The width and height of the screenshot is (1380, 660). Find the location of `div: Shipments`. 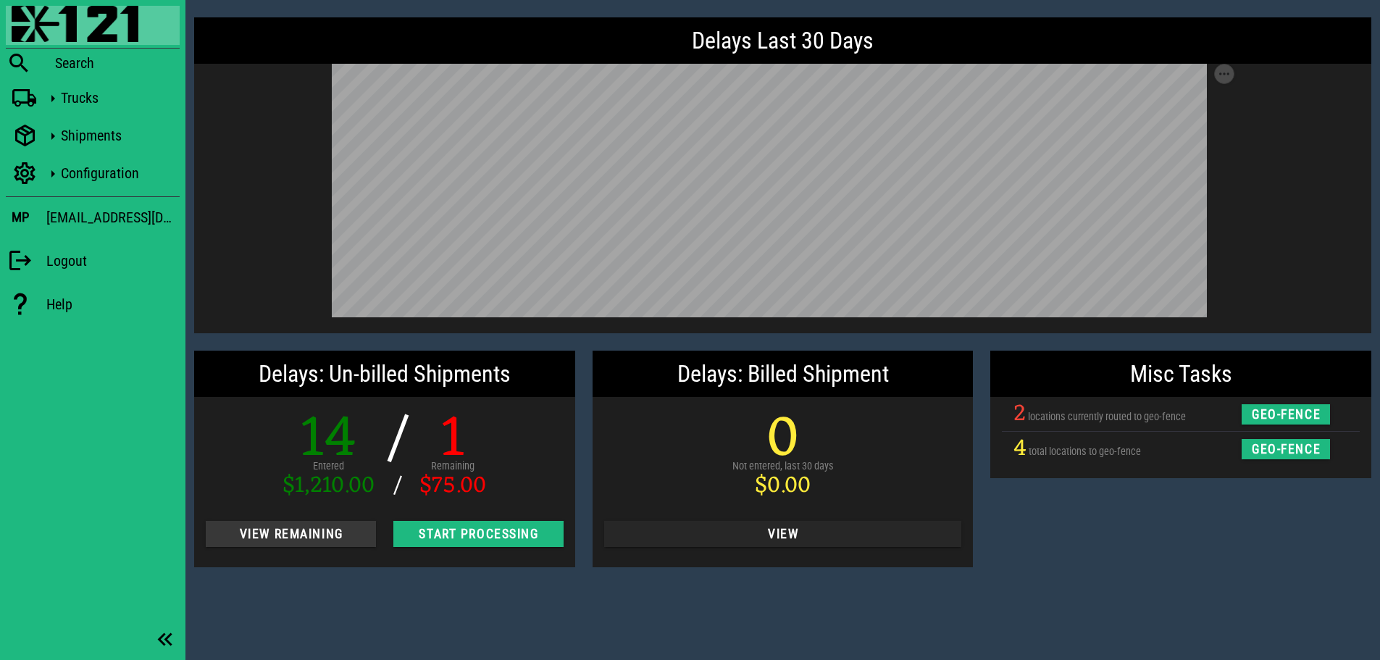

div: Shipments is located at coordinates (117, 135).